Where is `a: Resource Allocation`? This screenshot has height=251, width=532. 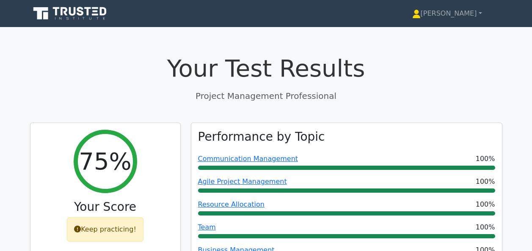
a: Resource Allocation is located at coordinates (231, 204).